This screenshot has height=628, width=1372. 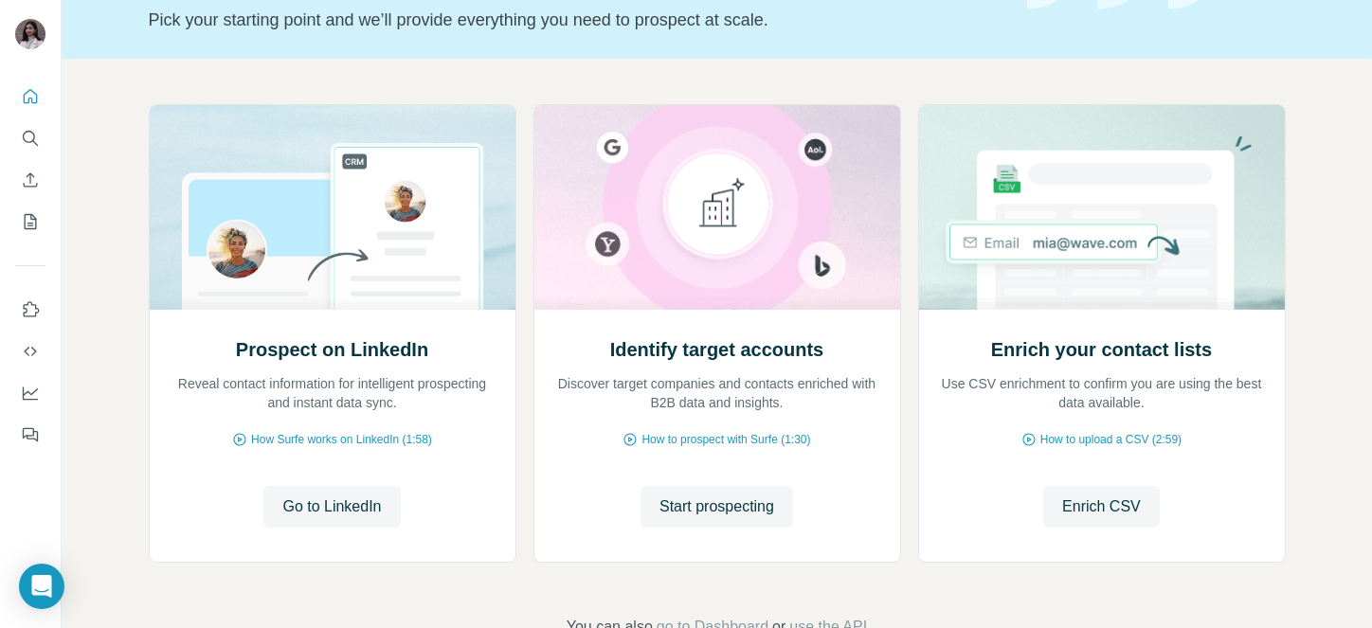 What do you see at coordinates (30, 435) in the screenshot?
I see `button: Feedback` at bounding box center [30, 435].